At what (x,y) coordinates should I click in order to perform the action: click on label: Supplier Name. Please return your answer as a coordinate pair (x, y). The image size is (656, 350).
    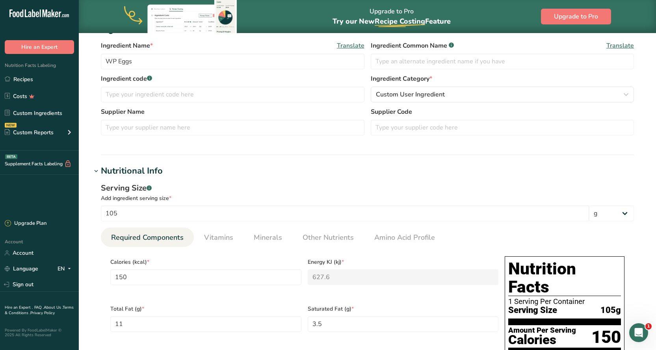
    Looking at the image, I should click on (232, 112).